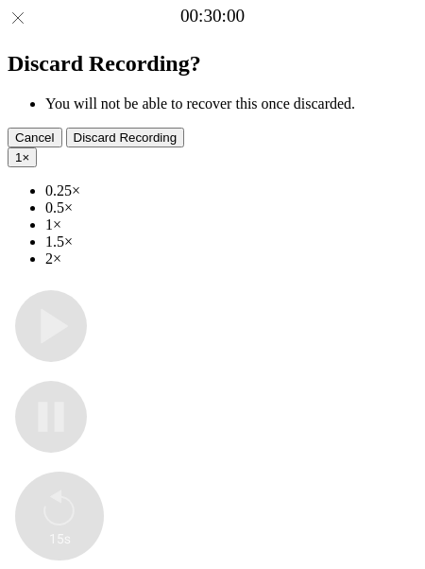 The image size is (425, 569). What do you see at coordinates (213, 63) in the screenshot?
I see `h2: Discard Recording?` at bounding box center [213, 63].